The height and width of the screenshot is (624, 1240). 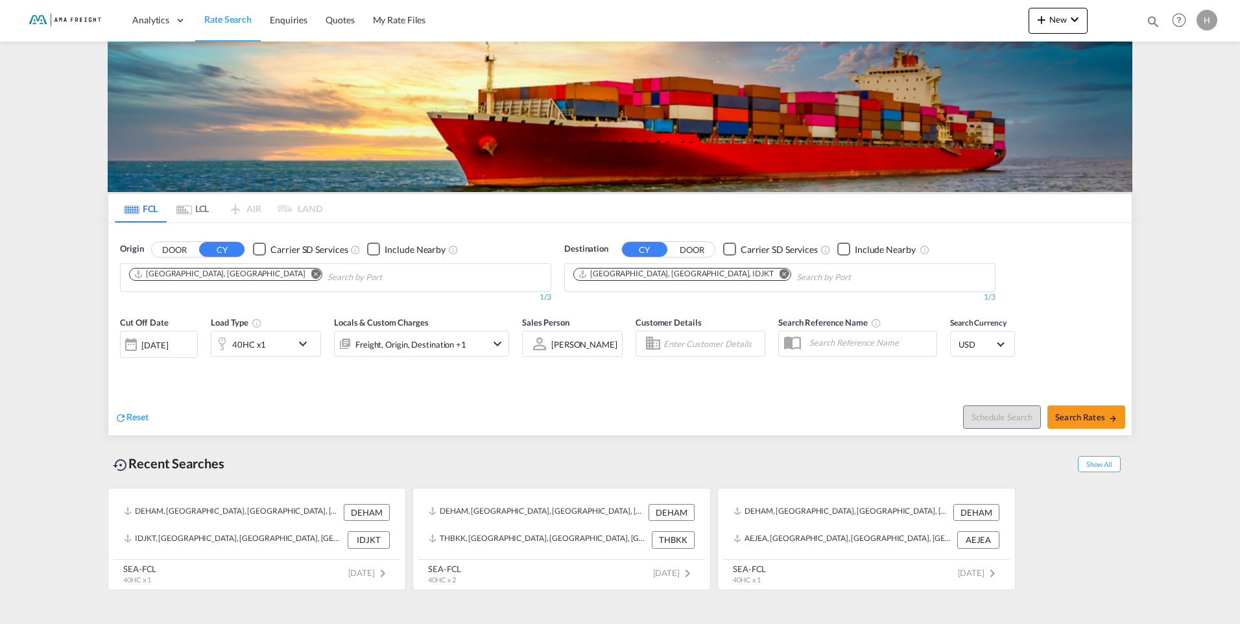 What do you see at coordinates (1099, 464) in the screenshot?
I see `span: Show All` at bounding box center [1099, 464].